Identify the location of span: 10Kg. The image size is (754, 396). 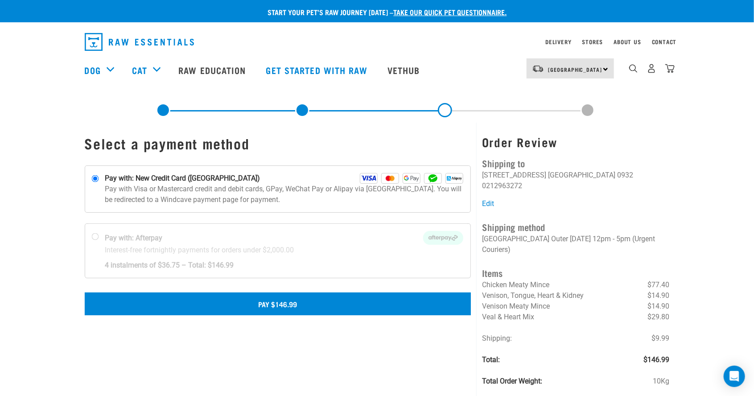
(661, 381).